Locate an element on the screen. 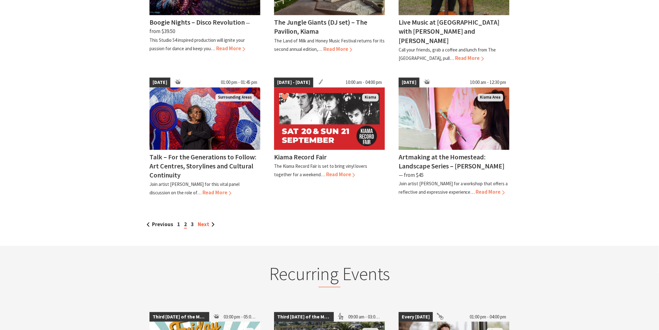  p: The Land of Milk and Honey Music Festival returns for its second annual edition,… is located at coordinates (329, 45).